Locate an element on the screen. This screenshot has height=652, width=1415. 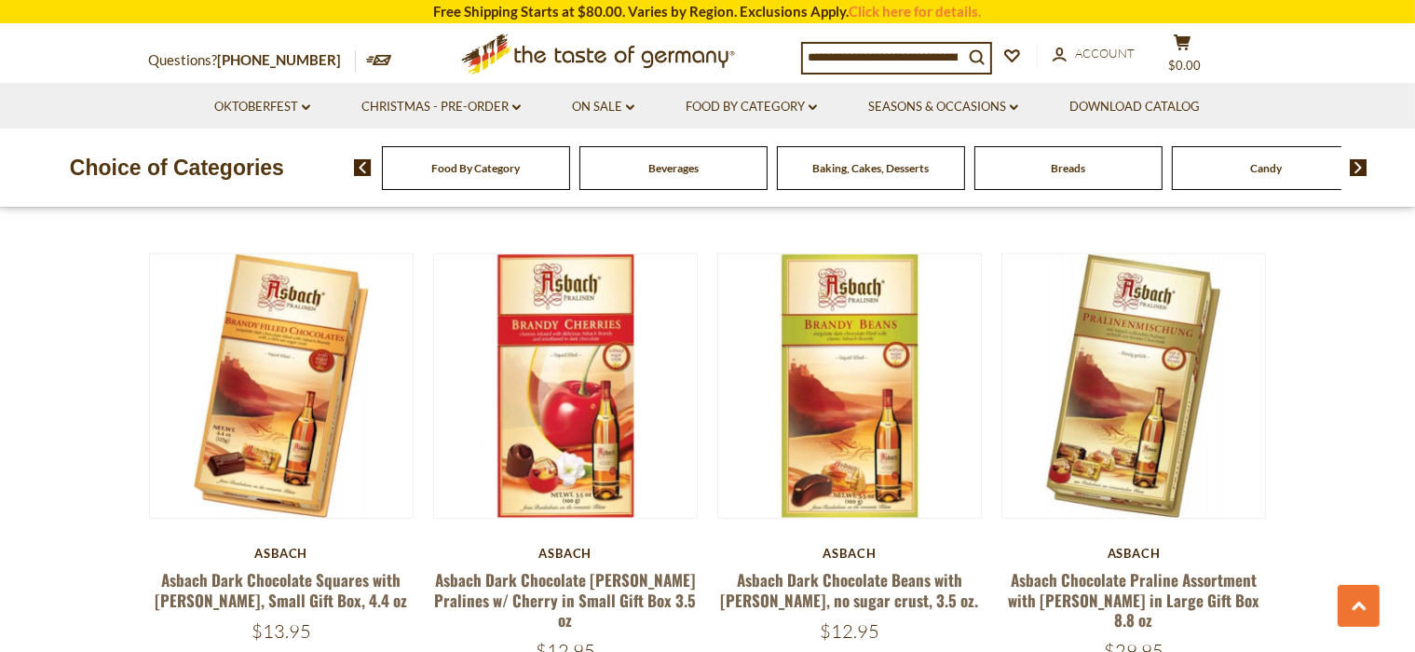
a: On Sale is located at coordinates (603, 107).